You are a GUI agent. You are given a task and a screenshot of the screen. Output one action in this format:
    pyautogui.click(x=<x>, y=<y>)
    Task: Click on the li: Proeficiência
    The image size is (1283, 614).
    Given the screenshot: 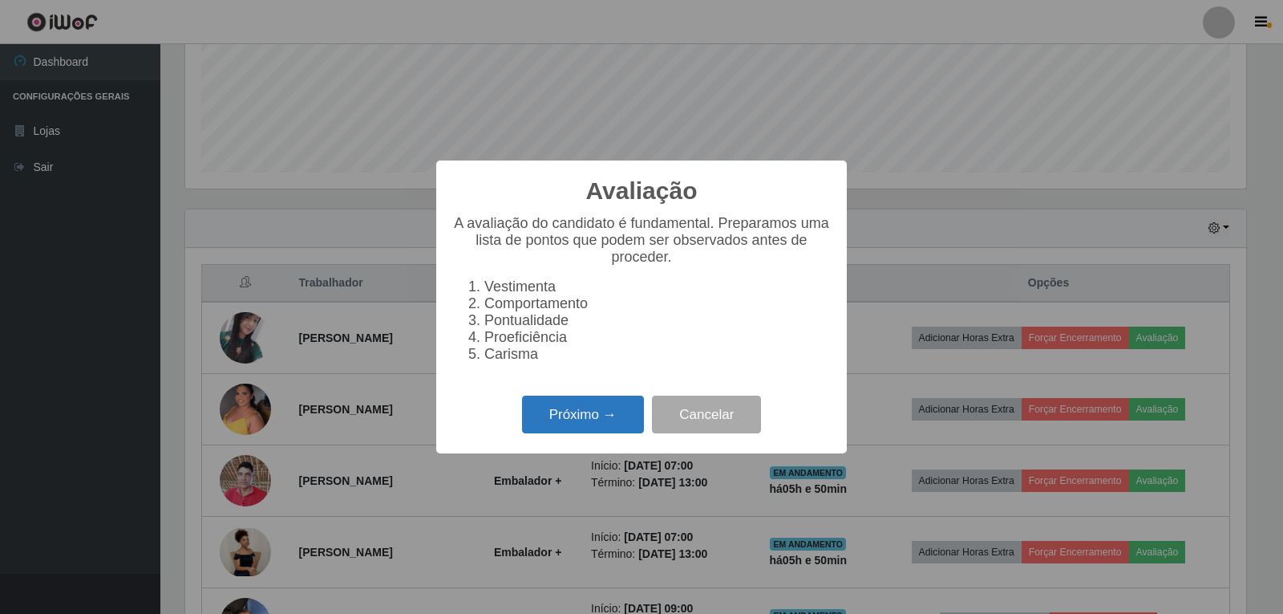 What is the action you would take?
    pyautogui.click(x=658, y=337)
    